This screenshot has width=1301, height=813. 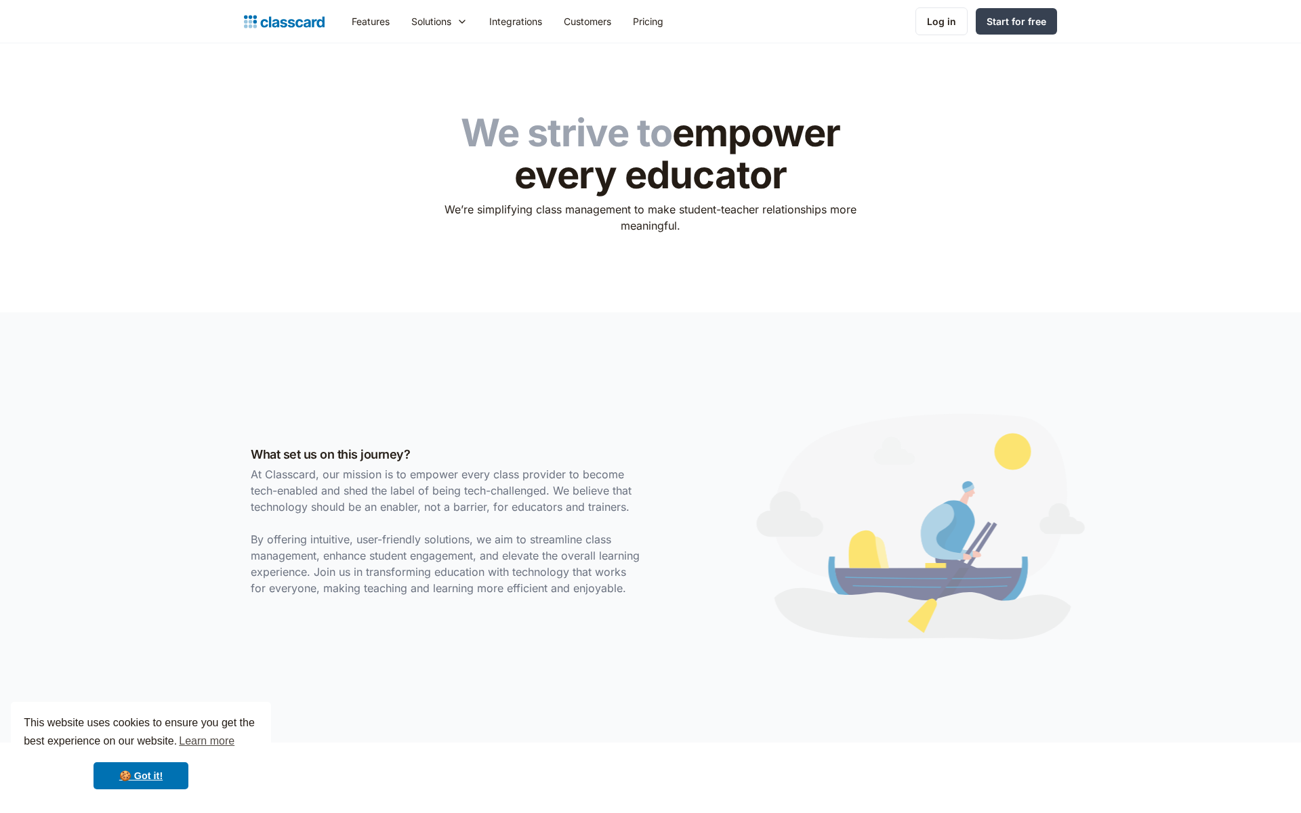 What do you see at coordinates (284, 22) in the screenshot?
I see `a: home` at bounding box center [284, 22].